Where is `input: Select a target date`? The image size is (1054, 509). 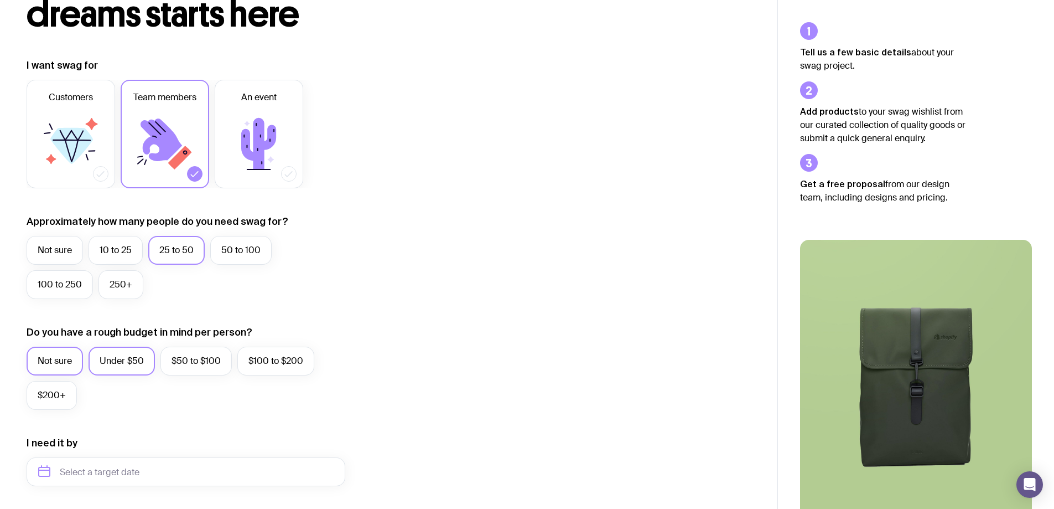
input: Select a target date is located at coordinates (186, 472).